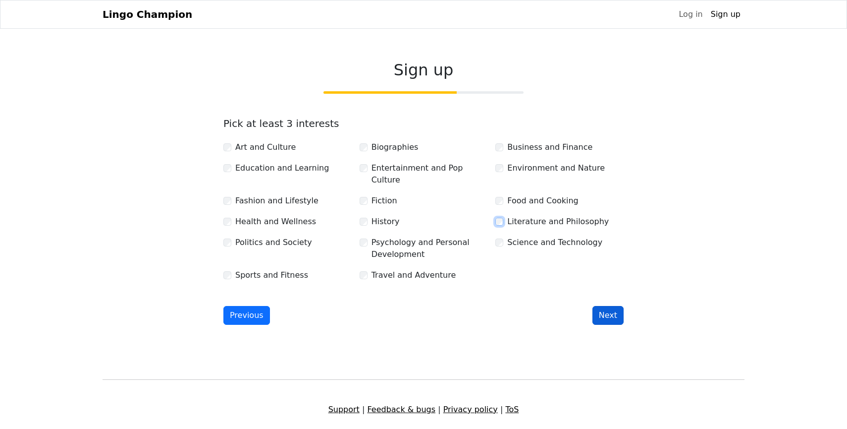 Image resolution: width=847 pixels, height=429 pixels. What do you see at coordinates (275, 221) in the screenshot?
I see `label: Health and Wellness` at bounding box center [275, 221].